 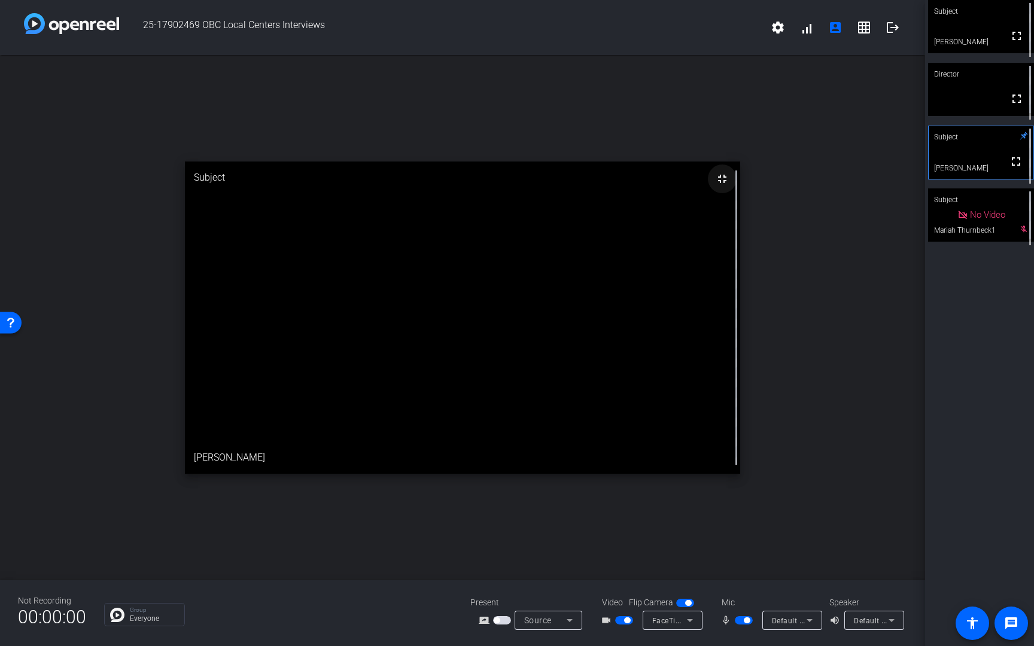 What do you see at coordinates (713, 620) in the screenshot?
I see `span: FaceTime HD Camera (3A71:F4B5)` at bounding box center [713, 620].